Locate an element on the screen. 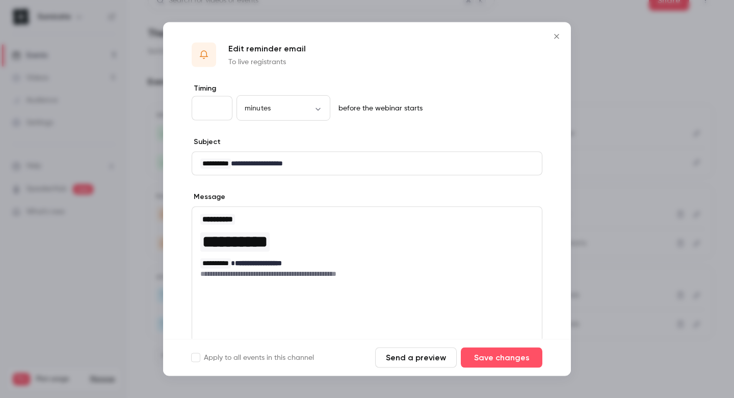  label: Apply to all events in this channel is located at coordinates (253, 358).